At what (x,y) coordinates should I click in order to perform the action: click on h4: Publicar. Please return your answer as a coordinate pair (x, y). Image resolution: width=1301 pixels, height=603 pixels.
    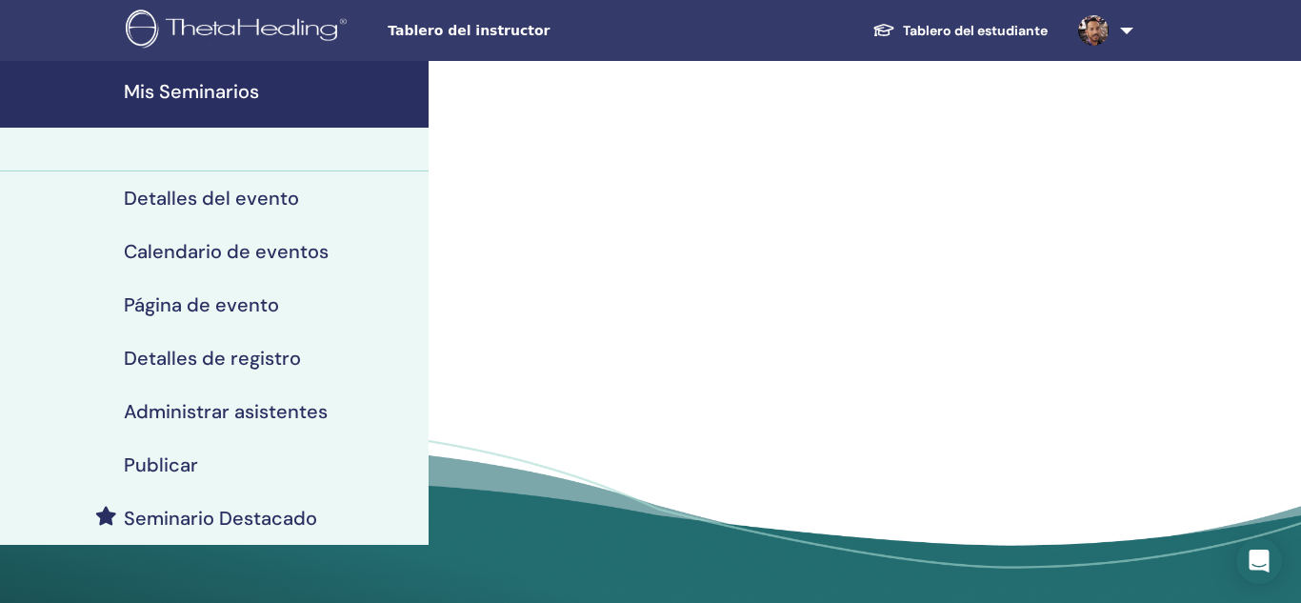
    Looking at the image, I should click on (161, 465).